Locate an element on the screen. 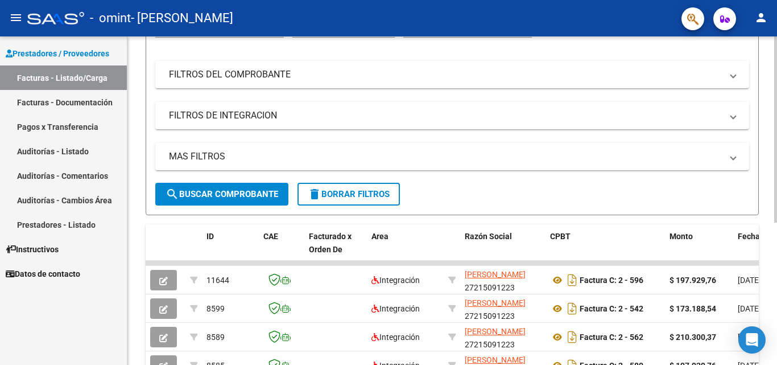  strong: Factura C: 2 - 596 is located at coordinates (611, 280).